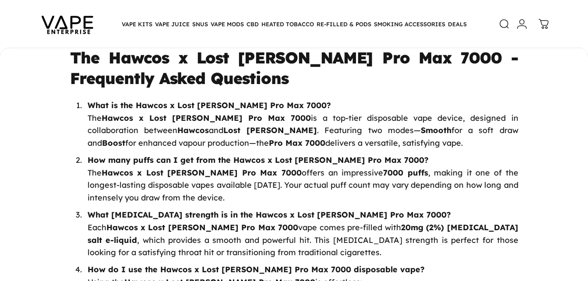 The height and width of the screenshot is (281, 588). What do you see at coordinates (369, 130) in the screenshot?
I see `span: . Featuring two modes—` at bounding box center [369, 130].